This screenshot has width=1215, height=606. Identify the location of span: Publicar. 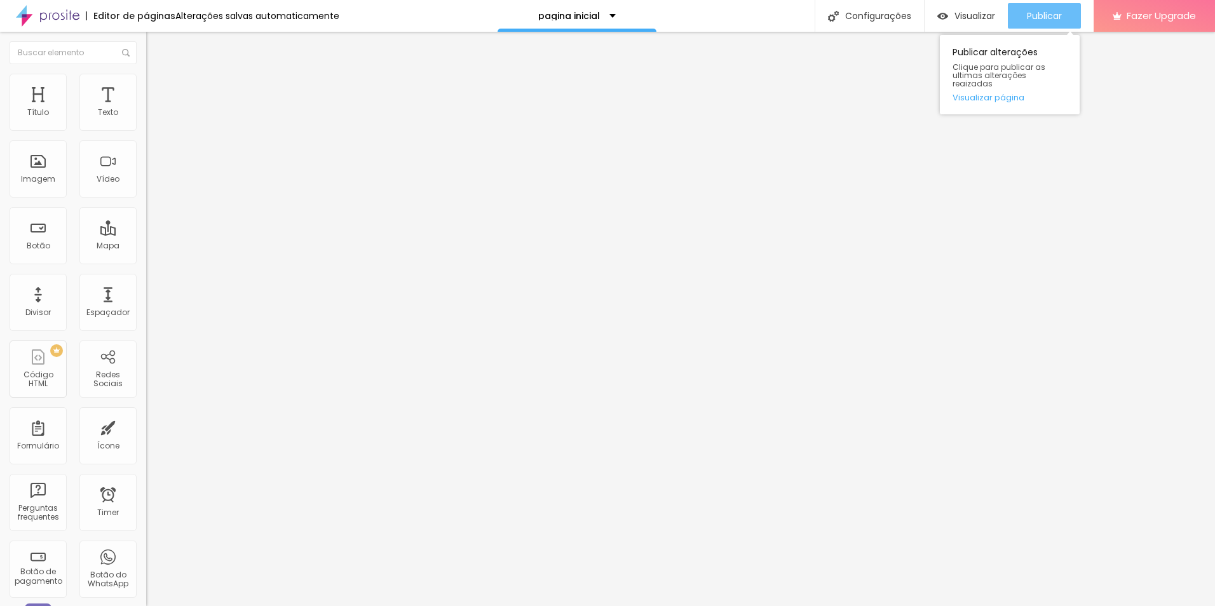
(1044, 16).